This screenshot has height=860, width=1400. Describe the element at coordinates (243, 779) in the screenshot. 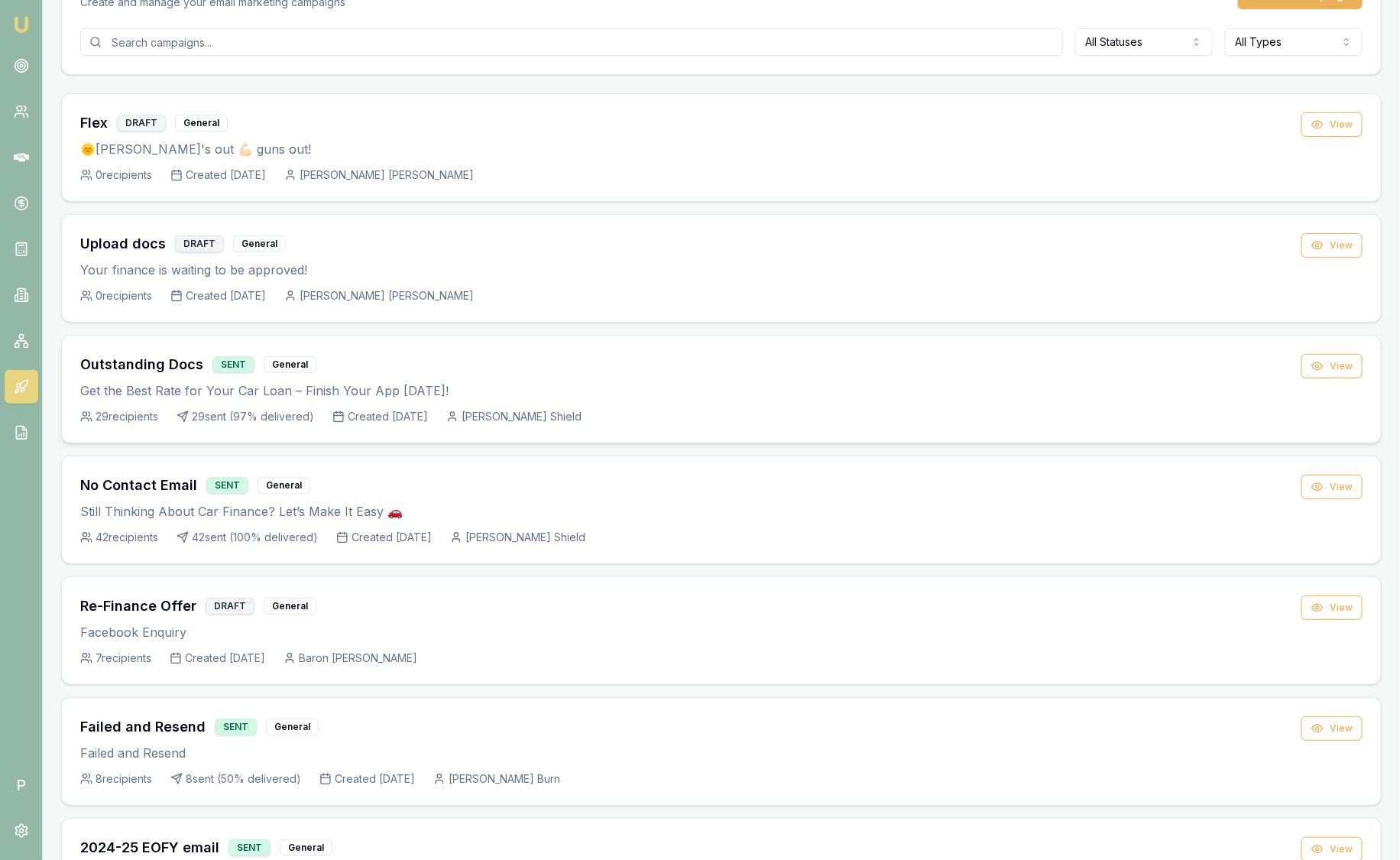

I see `span: 8 sent ( 50 % delivered)` at that location.